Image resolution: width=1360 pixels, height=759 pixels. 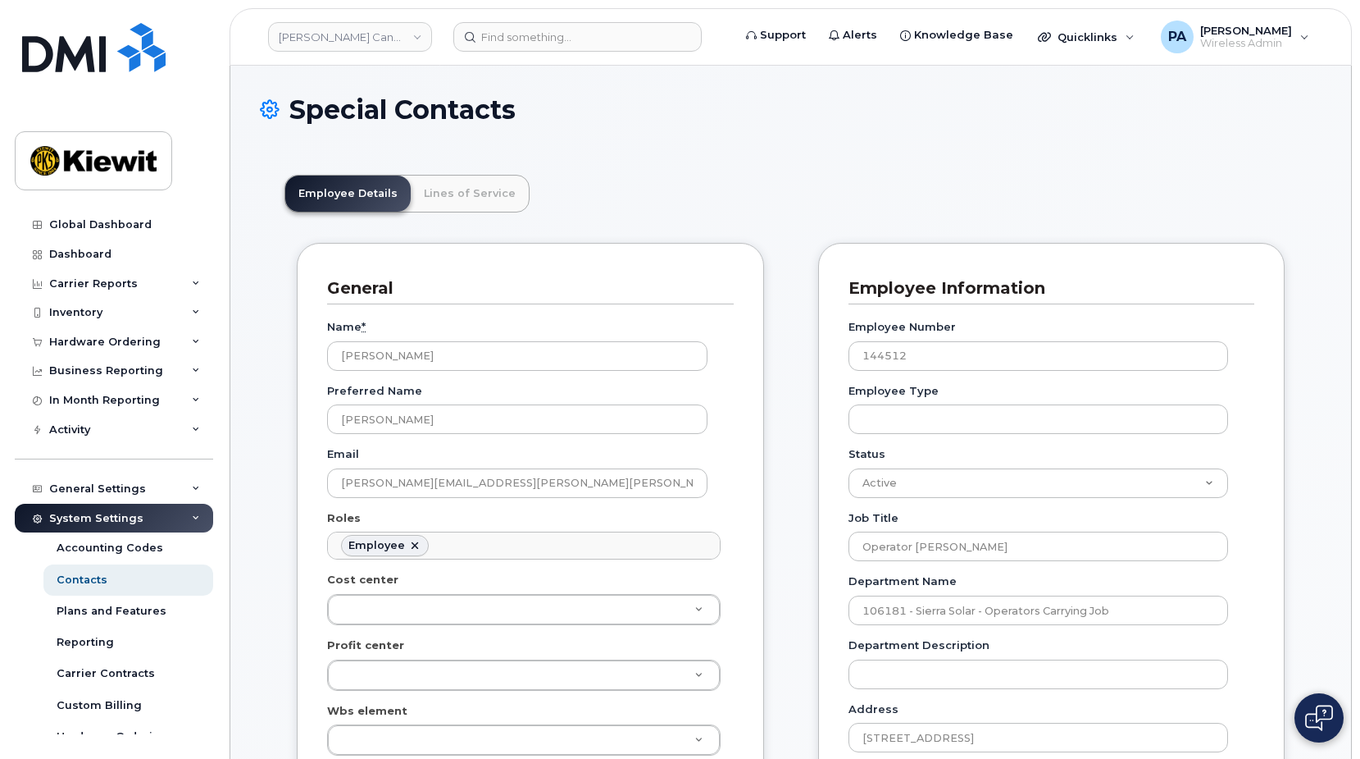 What do you see at coordinates (1046, 288) in the screenshot?
I see `h3: Employee Information` at bounding box center [1046, 288].